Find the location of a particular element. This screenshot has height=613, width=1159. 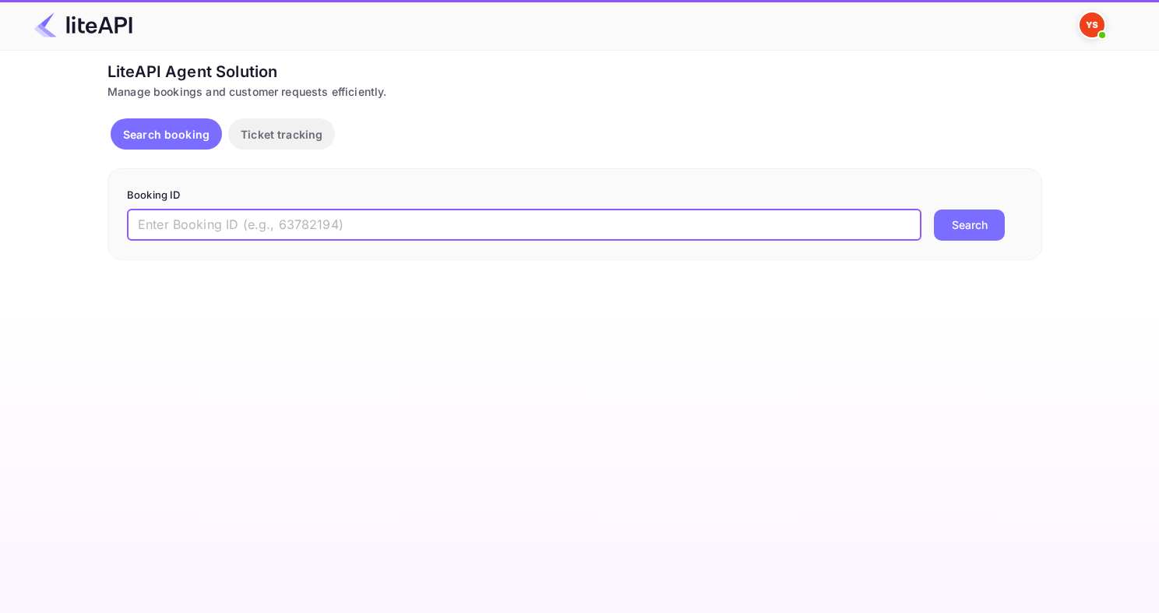

div: Manage bookings and customer requests efficiently. is located at coordinates (575, 91).